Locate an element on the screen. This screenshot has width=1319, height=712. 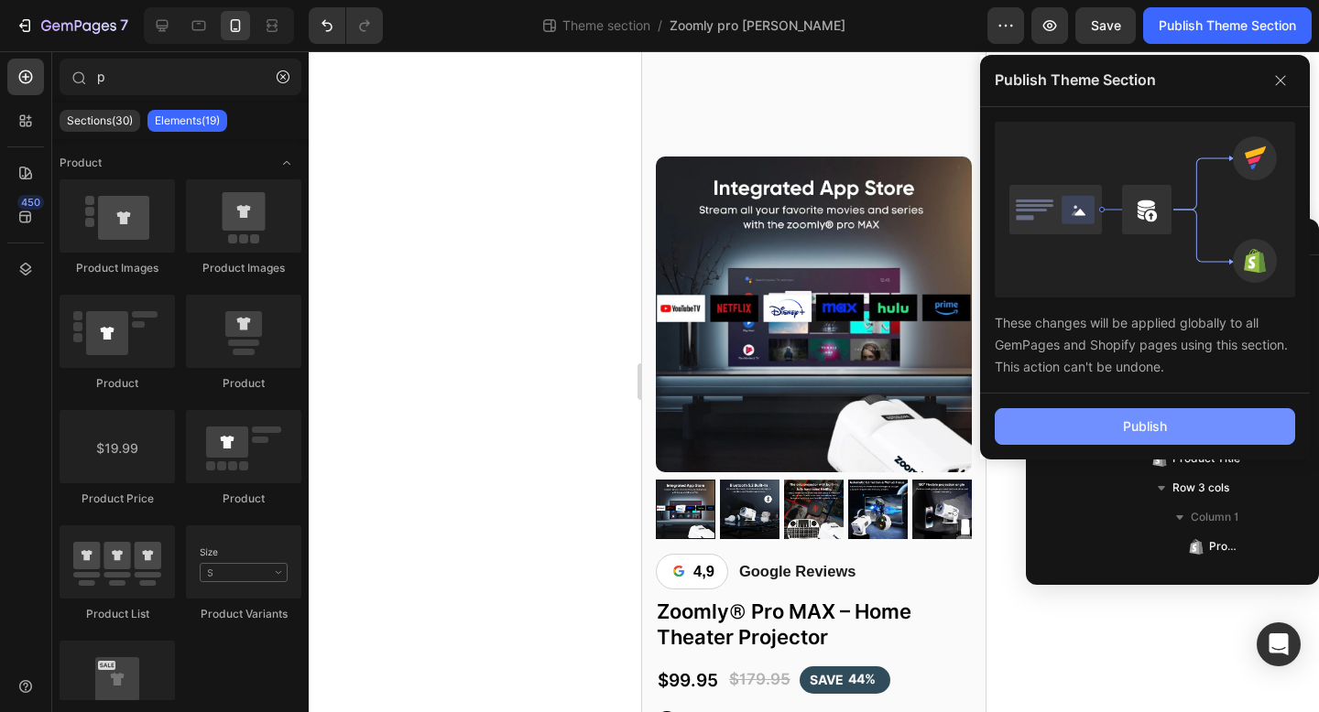
div: Product Variants is located at coordinates (244, 614).